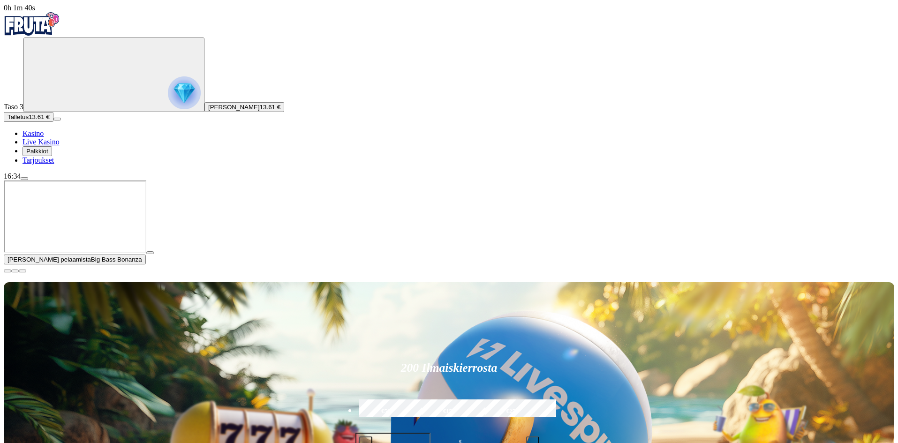  I want to click on button: fullscreen icon, so click(23, 271).